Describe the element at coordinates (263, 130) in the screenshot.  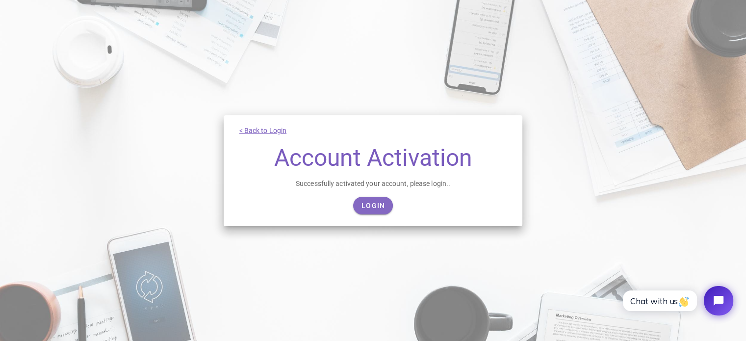
I see `a: < Back to Login` at that location.